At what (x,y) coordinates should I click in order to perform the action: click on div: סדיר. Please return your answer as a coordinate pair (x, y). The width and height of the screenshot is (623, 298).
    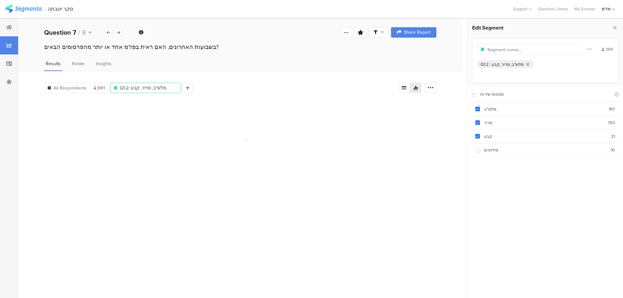
    Looking at the image, I should click on (544, 123).